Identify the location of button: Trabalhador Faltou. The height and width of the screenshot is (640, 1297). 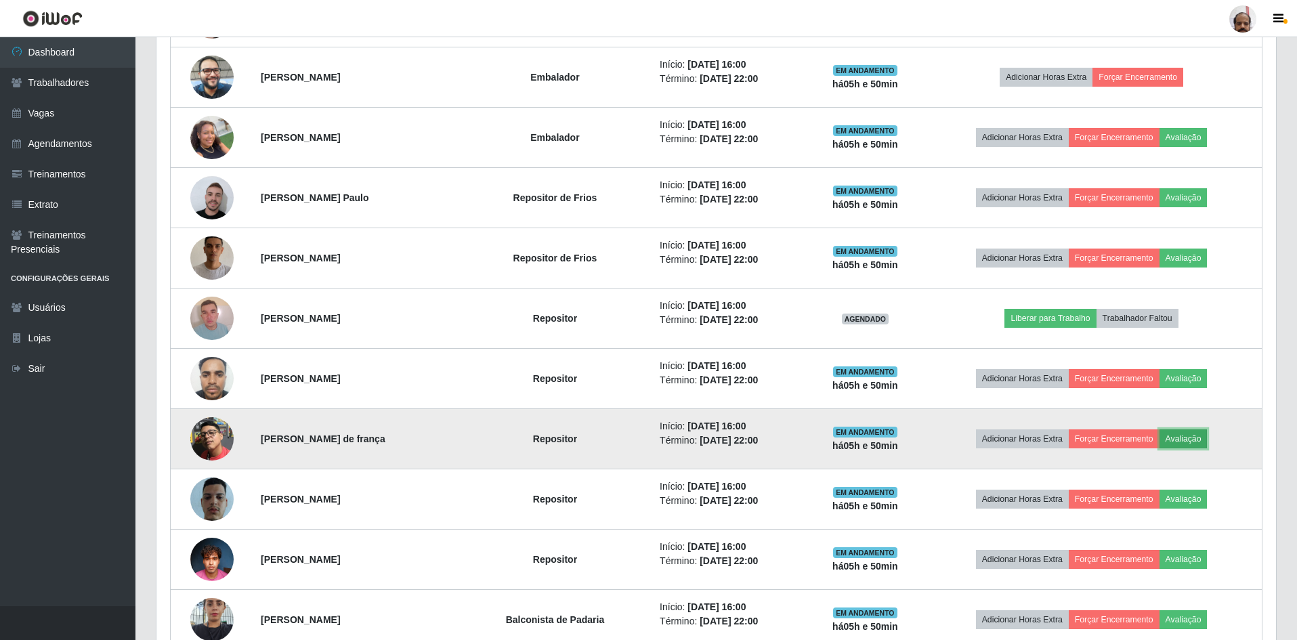
(1137, 318).